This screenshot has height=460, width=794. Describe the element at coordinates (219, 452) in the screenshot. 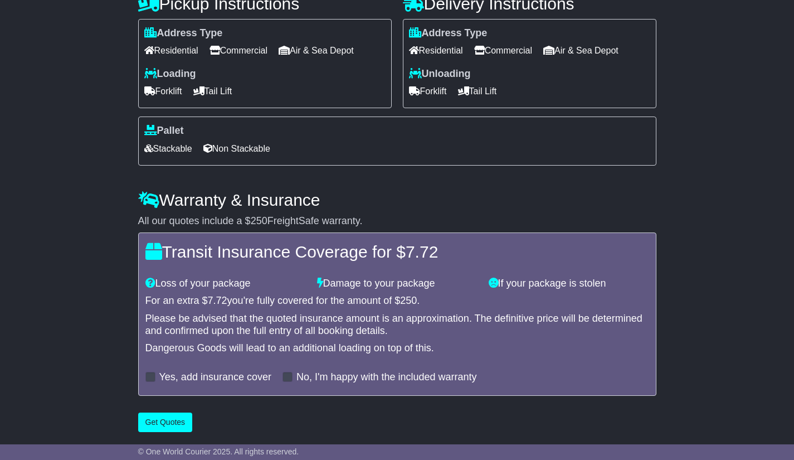

I see `span: © One World Courier 2025. All rights reserved.` at that location.